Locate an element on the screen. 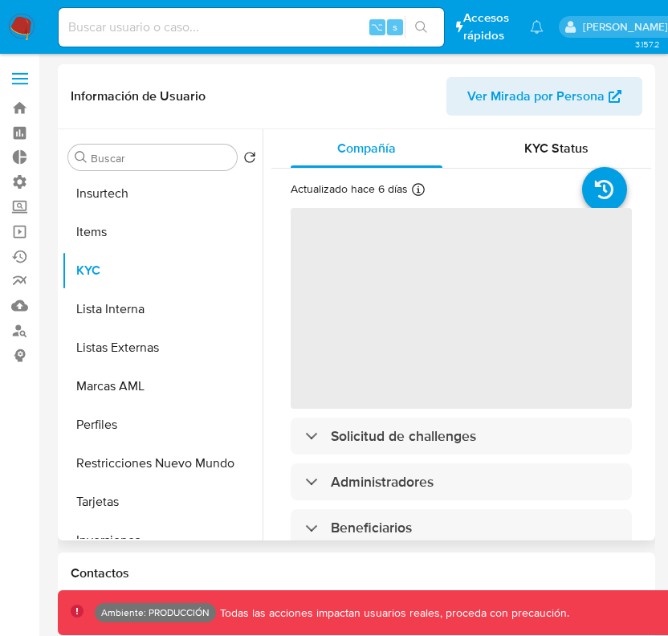 Image resolution: width=668 pixels, height=636 pixels. button: Restricciones Nuevo Mundo is located at coordinates (162, 463).